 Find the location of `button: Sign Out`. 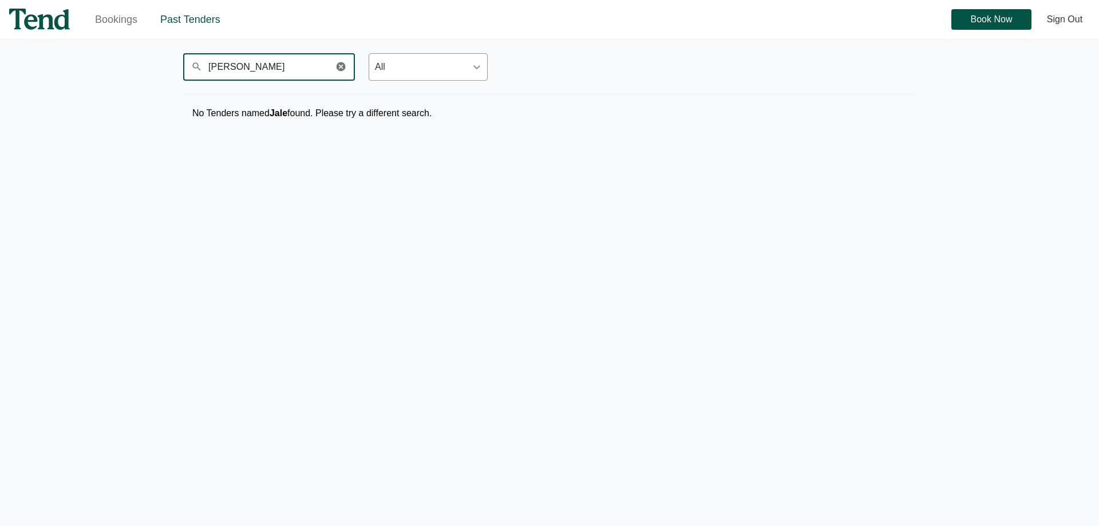

button: Sign Out is located at coordinates (1065, 19).